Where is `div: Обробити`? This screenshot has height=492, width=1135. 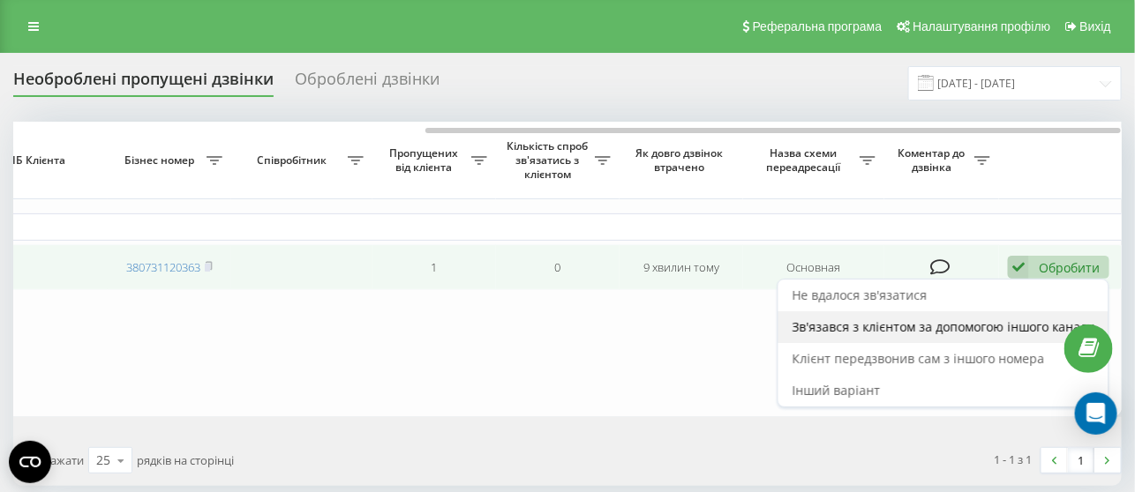 div: Обробити is located at coordinates (1068, 267).